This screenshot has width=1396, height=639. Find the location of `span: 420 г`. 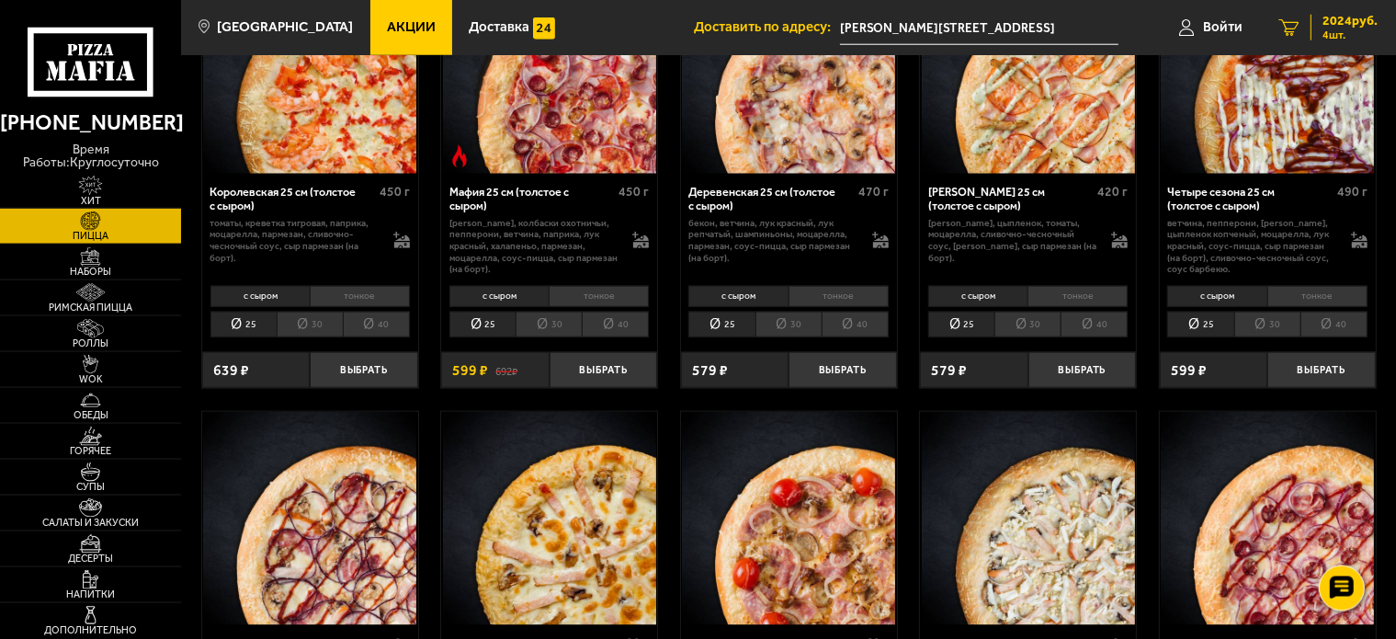

span: 420 г is located at coordinates (1112, 191).